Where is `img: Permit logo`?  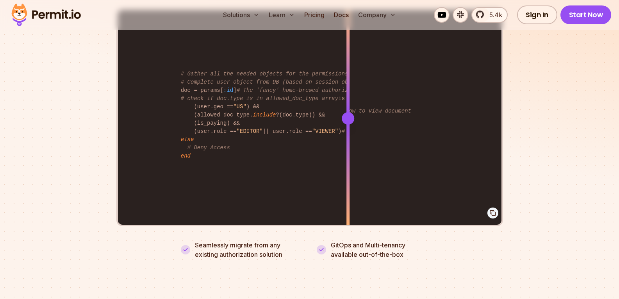
img: Permit logo is located at coordinates (46, 15).